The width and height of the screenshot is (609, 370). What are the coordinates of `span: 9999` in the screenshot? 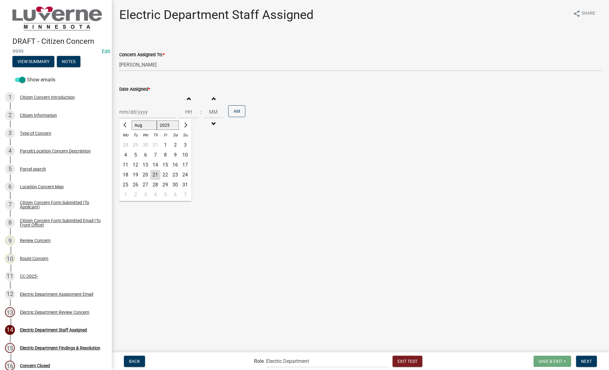 It's located at (56, 51).